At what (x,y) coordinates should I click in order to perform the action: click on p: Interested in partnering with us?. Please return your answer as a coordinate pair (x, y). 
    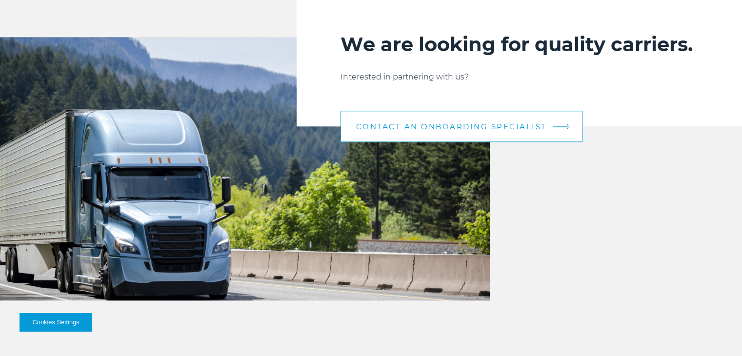
    Looking at the image, I should click on (519, 77).